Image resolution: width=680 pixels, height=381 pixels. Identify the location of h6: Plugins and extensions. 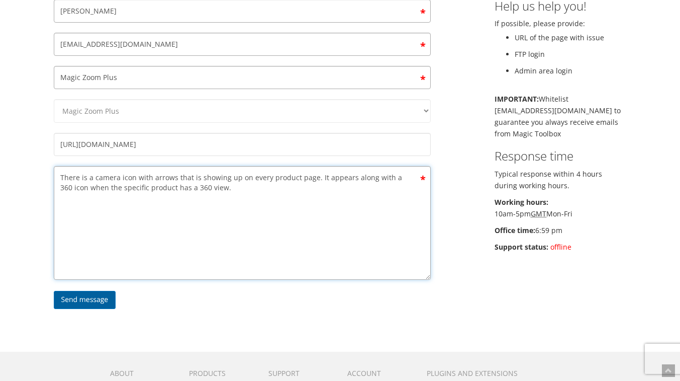
(479, 373).